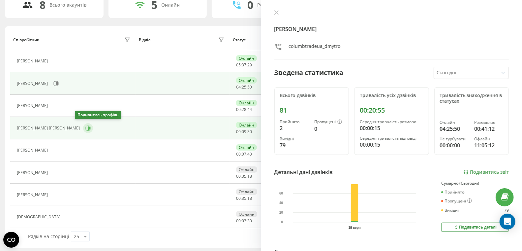 This screenshot has height=251, width=522. Describe the element at coordinates (304, 172) in the screenshot. I see `div: Детальні дані дзвінків` at that location.